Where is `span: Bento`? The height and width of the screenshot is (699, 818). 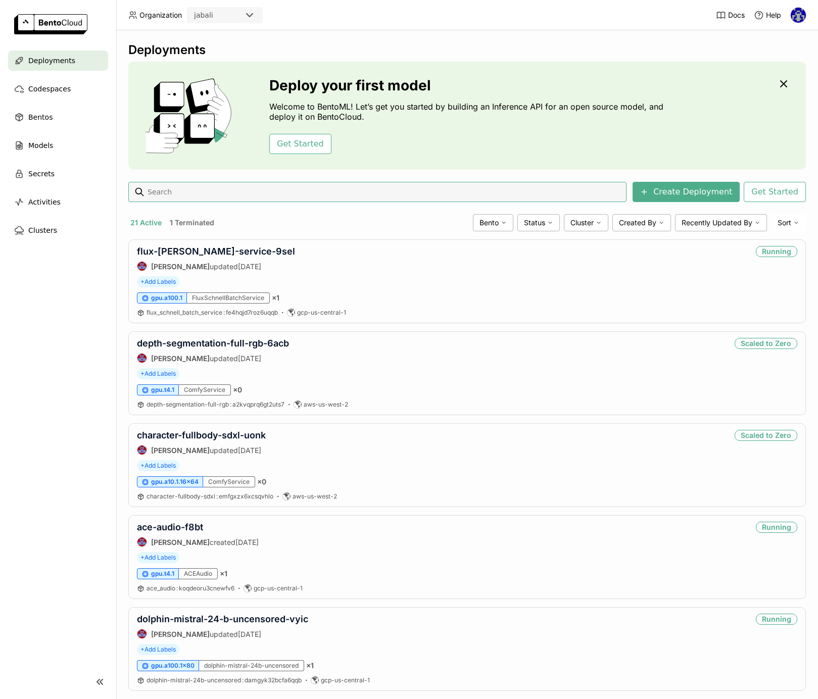
span: Bento is located at coordinates (489, 223).